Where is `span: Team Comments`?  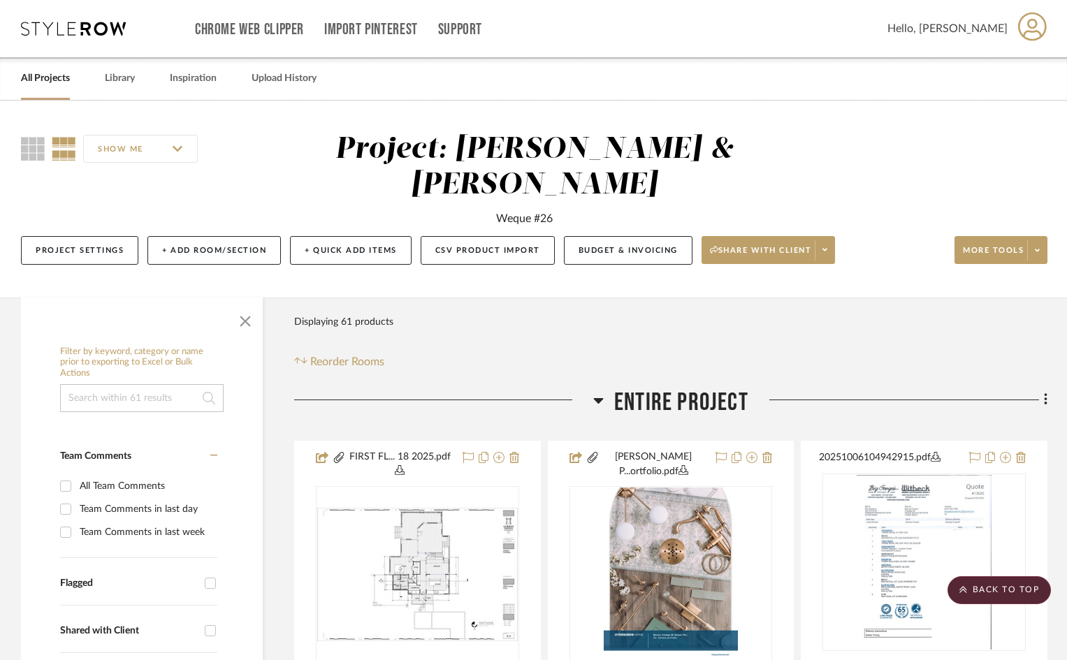 span: Team Comments is located at coordinates (96, 456).